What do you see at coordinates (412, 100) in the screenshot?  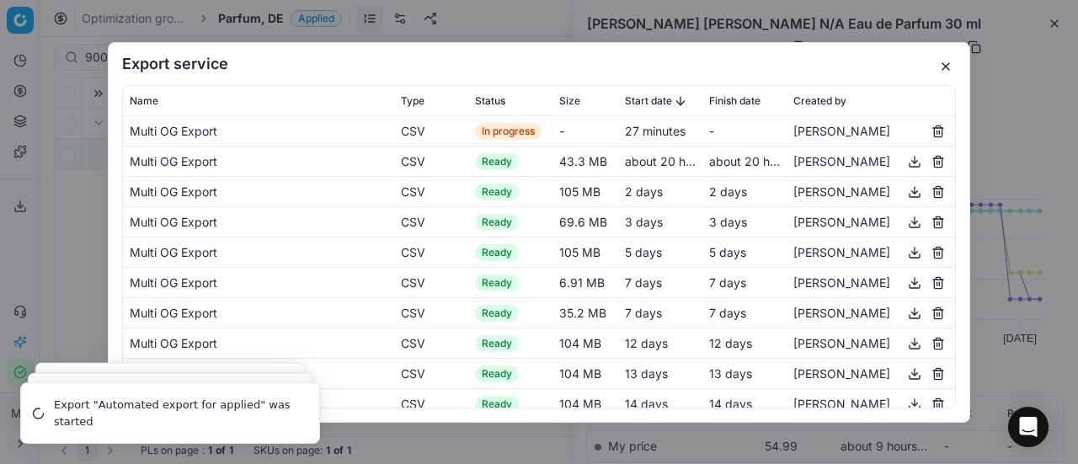 I see `span: Type` at bounding box center [412, 100].